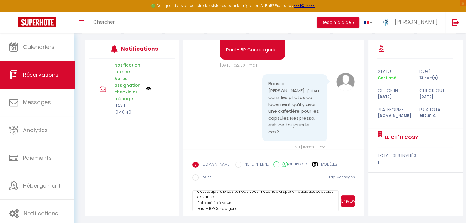 The height and width of the screenshot is (223, 466). What do you see at coordinates (35, 130) in the screenshot?
I see `span: Analytics` at bounding box center [35, 130].